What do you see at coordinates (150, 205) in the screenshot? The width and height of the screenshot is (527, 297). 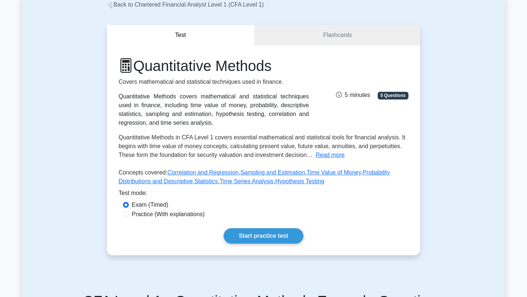 I see `label: Exam (Timed)` at bounding box center [150, 205].